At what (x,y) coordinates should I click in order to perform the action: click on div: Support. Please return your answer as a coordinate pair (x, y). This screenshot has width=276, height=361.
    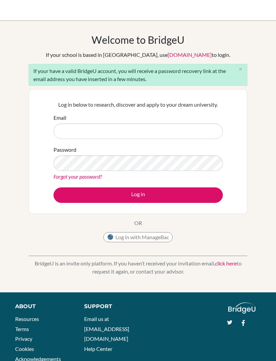
    Looking at the image, I should click on (108, 306).